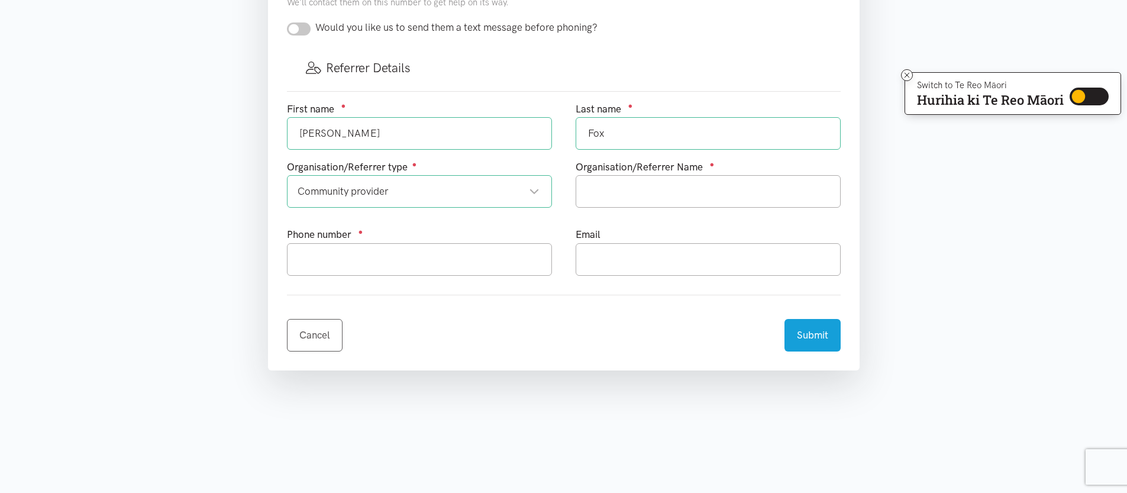 Image resolution: width=1127 pixels, height=493 pixels. Describe the element at coordinates (813, 335) in the screenshot. I see `button: Submit` at that location.